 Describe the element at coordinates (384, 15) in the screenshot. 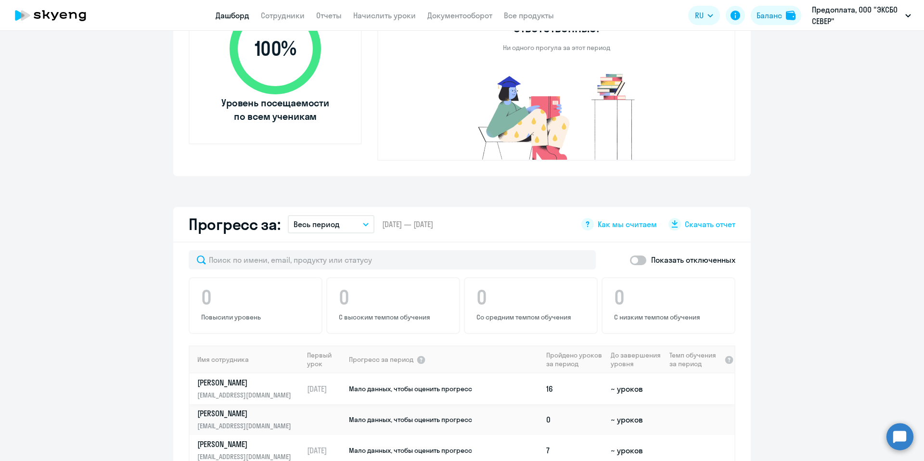

I see `a: Начислить уроки` at that location.